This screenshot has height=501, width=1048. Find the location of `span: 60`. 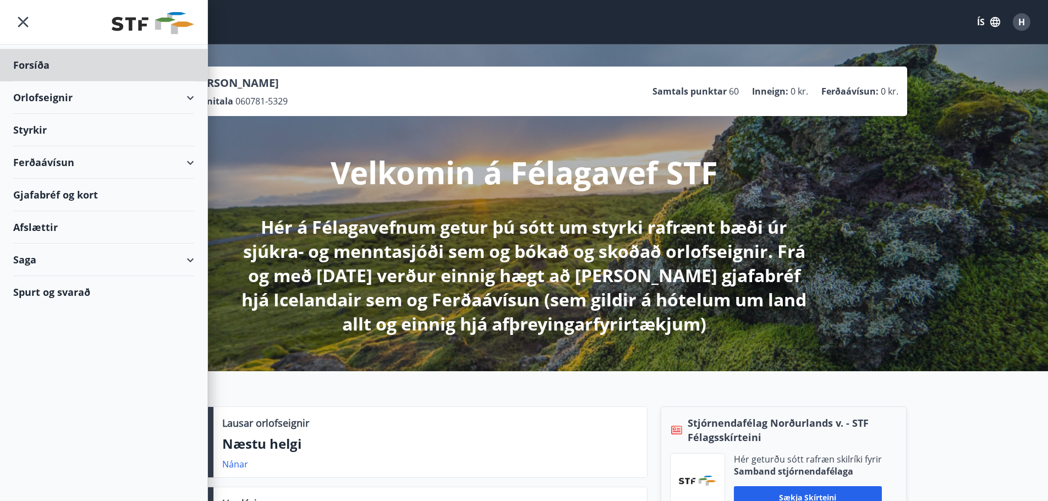

span: 60 is located at coordinates (734, 91).